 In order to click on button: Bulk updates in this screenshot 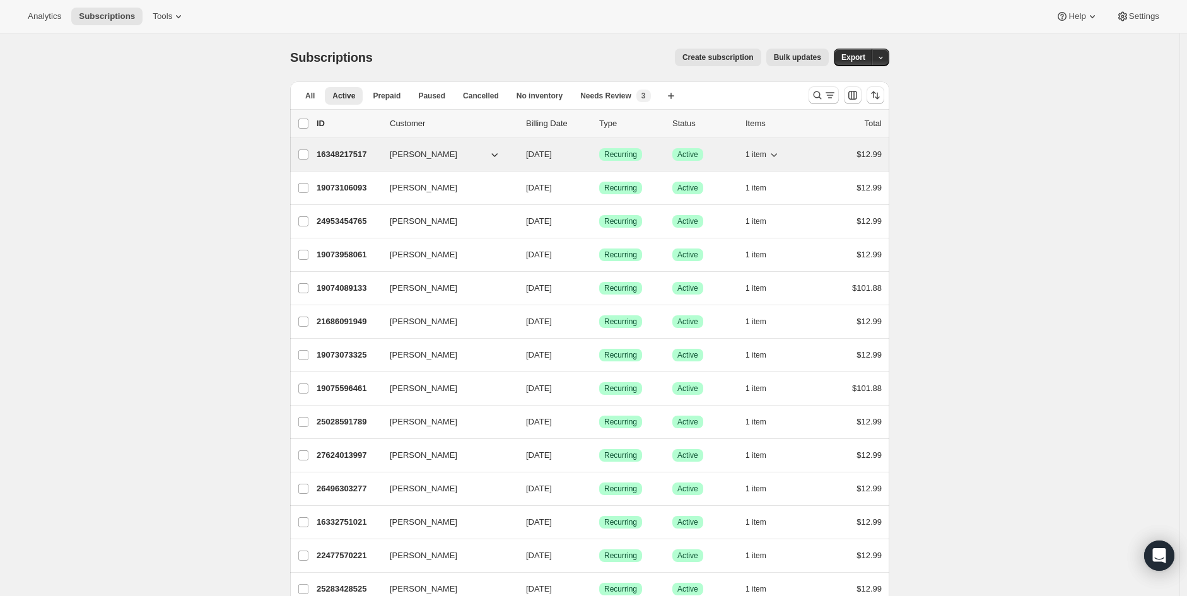, I will do `click(797, 57)`.